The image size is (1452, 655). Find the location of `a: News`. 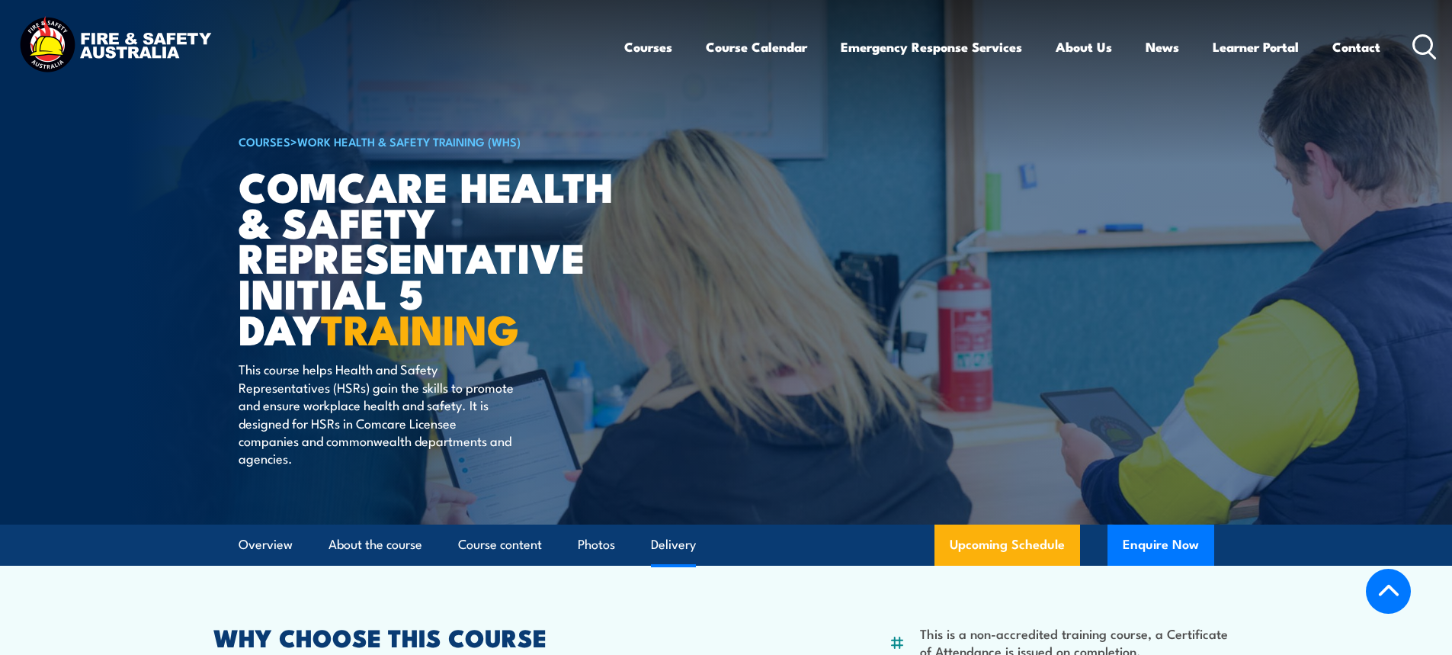

a: News is located at coordinates (1162, 46).